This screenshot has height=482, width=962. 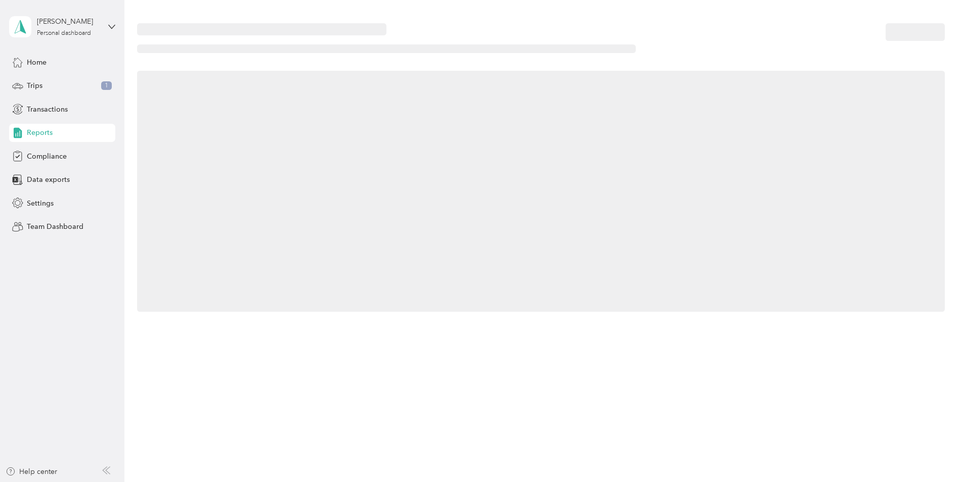 What do you see at coordinates (31, 472) in the screenshot?
I see `button: Help center` at bounding box center [31, 472].